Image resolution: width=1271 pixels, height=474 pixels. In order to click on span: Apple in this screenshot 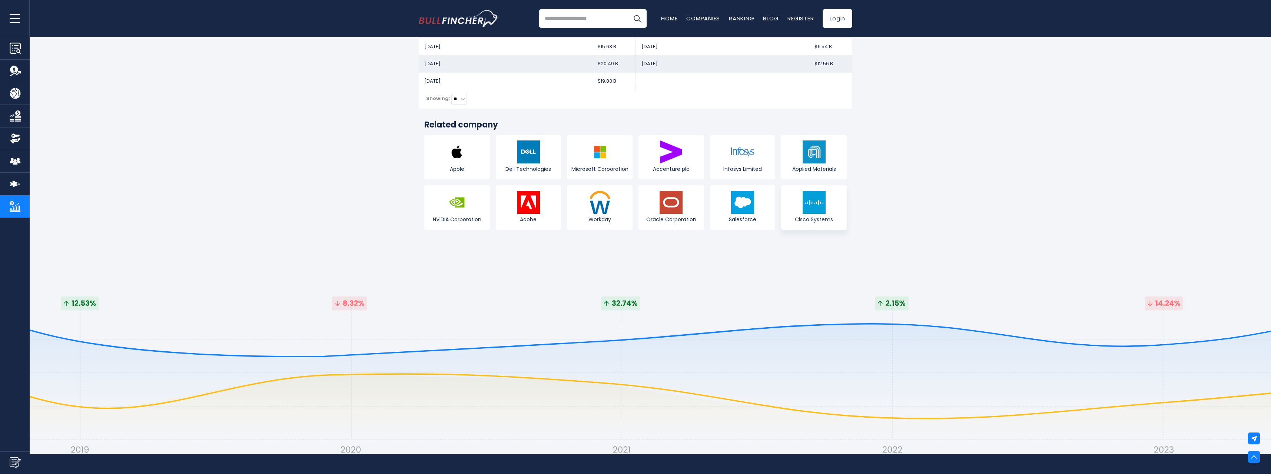, I will do `click(457, 169)`.